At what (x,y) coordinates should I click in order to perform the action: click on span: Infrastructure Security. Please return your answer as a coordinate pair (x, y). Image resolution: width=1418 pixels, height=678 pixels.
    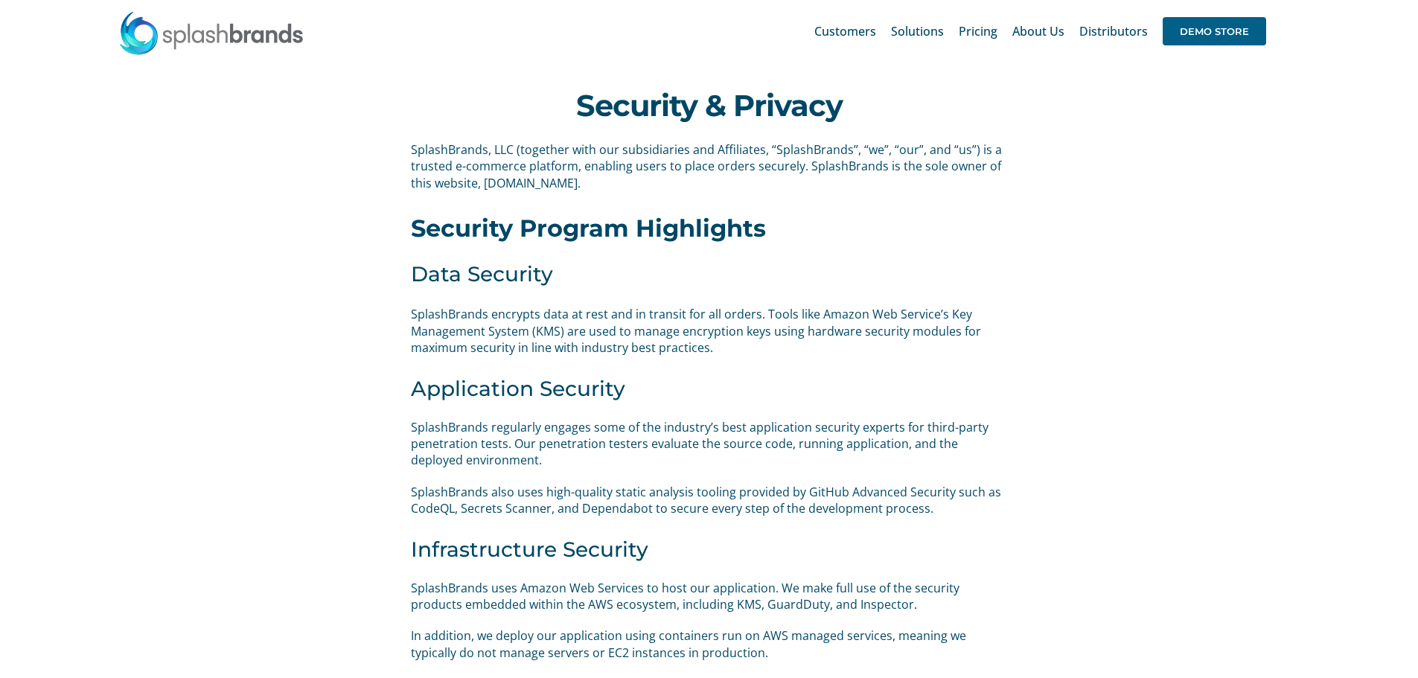
    Looking at the image, I should click on (529, 549).